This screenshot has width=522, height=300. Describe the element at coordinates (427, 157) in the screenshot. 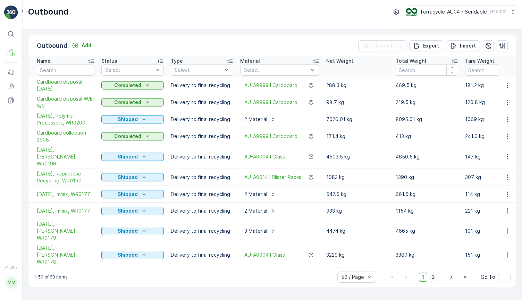

I see `p: 4650.5 kg` at that location.